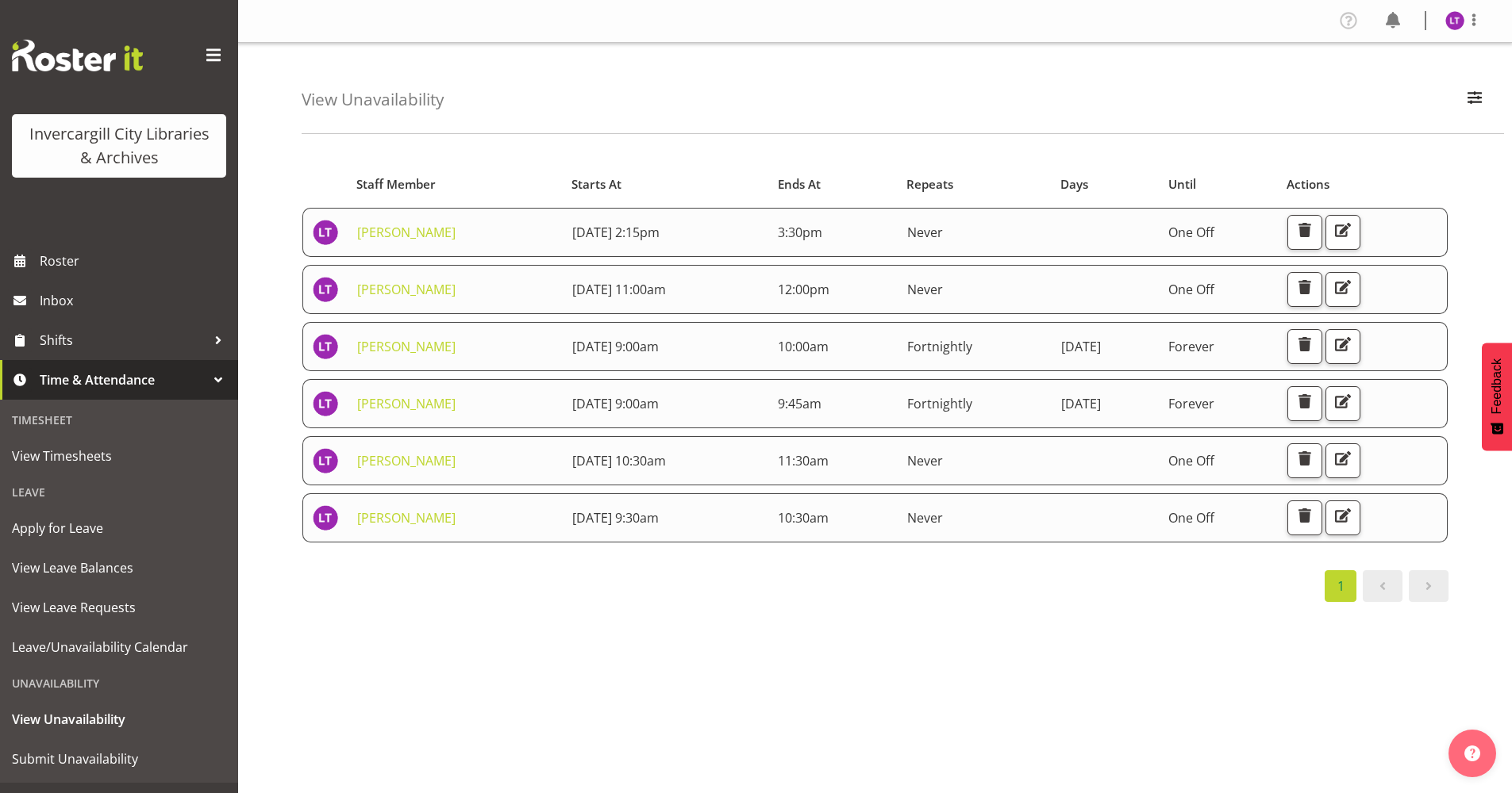 The height and width of the screenshot is (793, 1512). Describe the element at coordinates (596, 184) in the screenshot. I see `span: Starts At` at that location.